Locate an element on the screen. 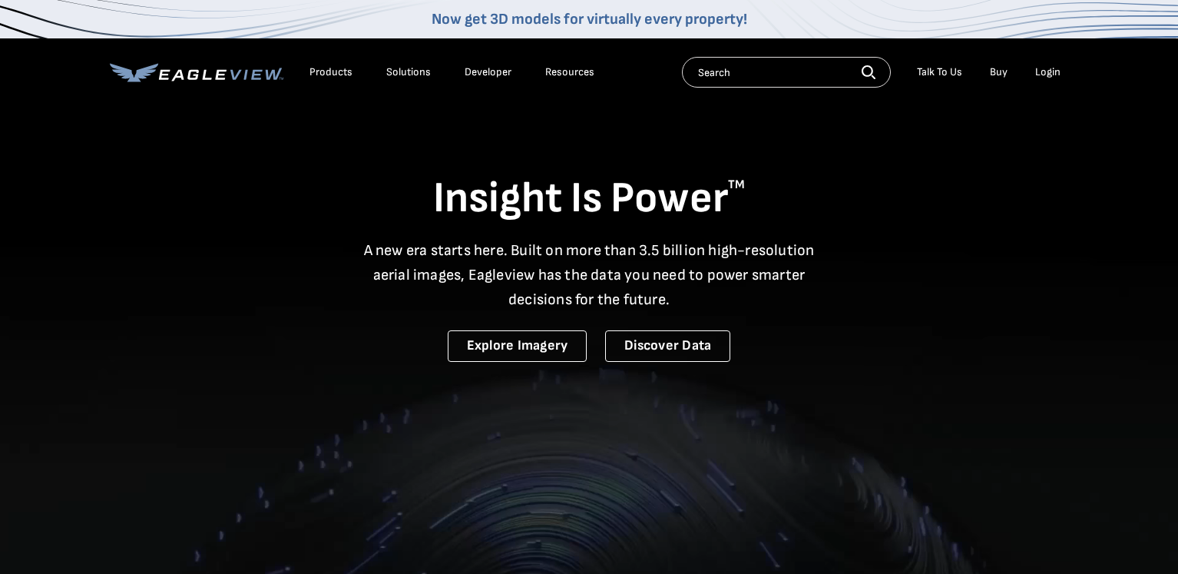 The height and width of the screenshot is (574, 1178). a: Discover Data is located at coordinates (667, 346).